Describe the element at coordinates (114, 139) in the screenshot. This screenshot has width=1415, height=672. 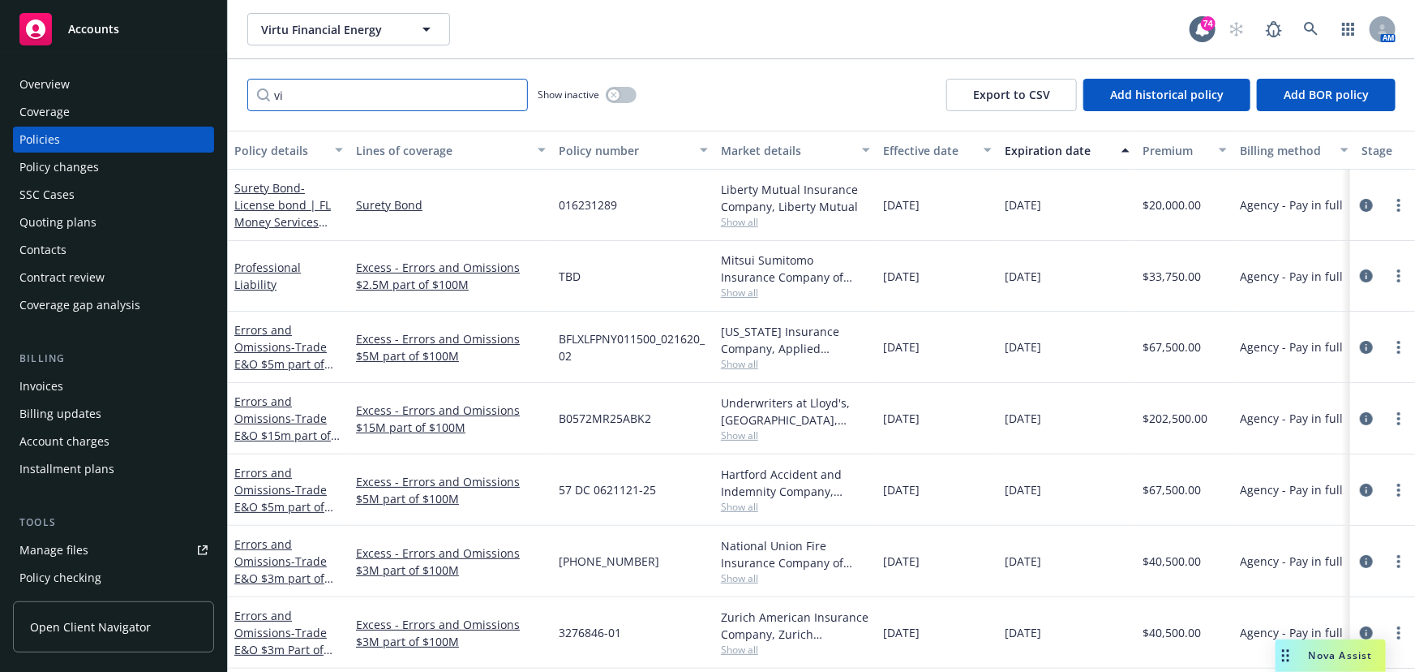
I see `a: Policies` at that location.